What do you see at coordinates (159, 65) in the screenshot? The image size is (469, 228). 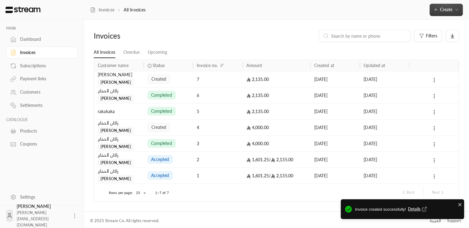 I see `span: Status` at bounding box center [159, 65].